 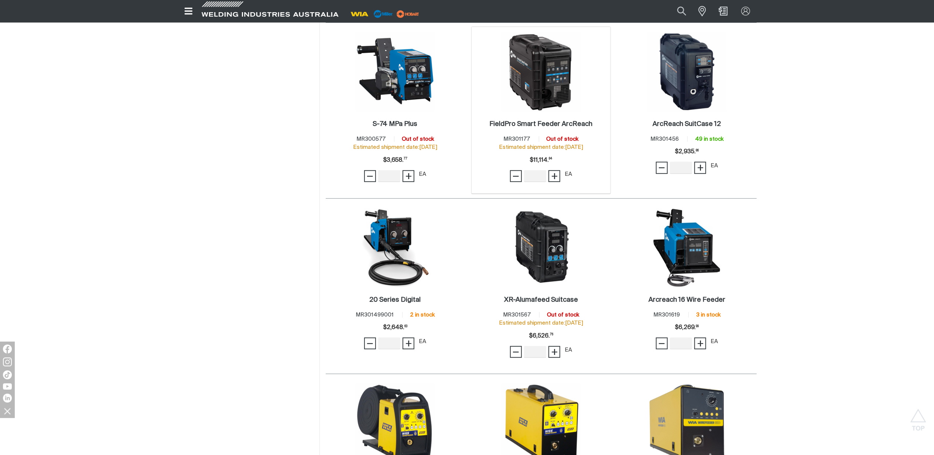 I want to click on span: MR301619, so click(x=667, y=315).